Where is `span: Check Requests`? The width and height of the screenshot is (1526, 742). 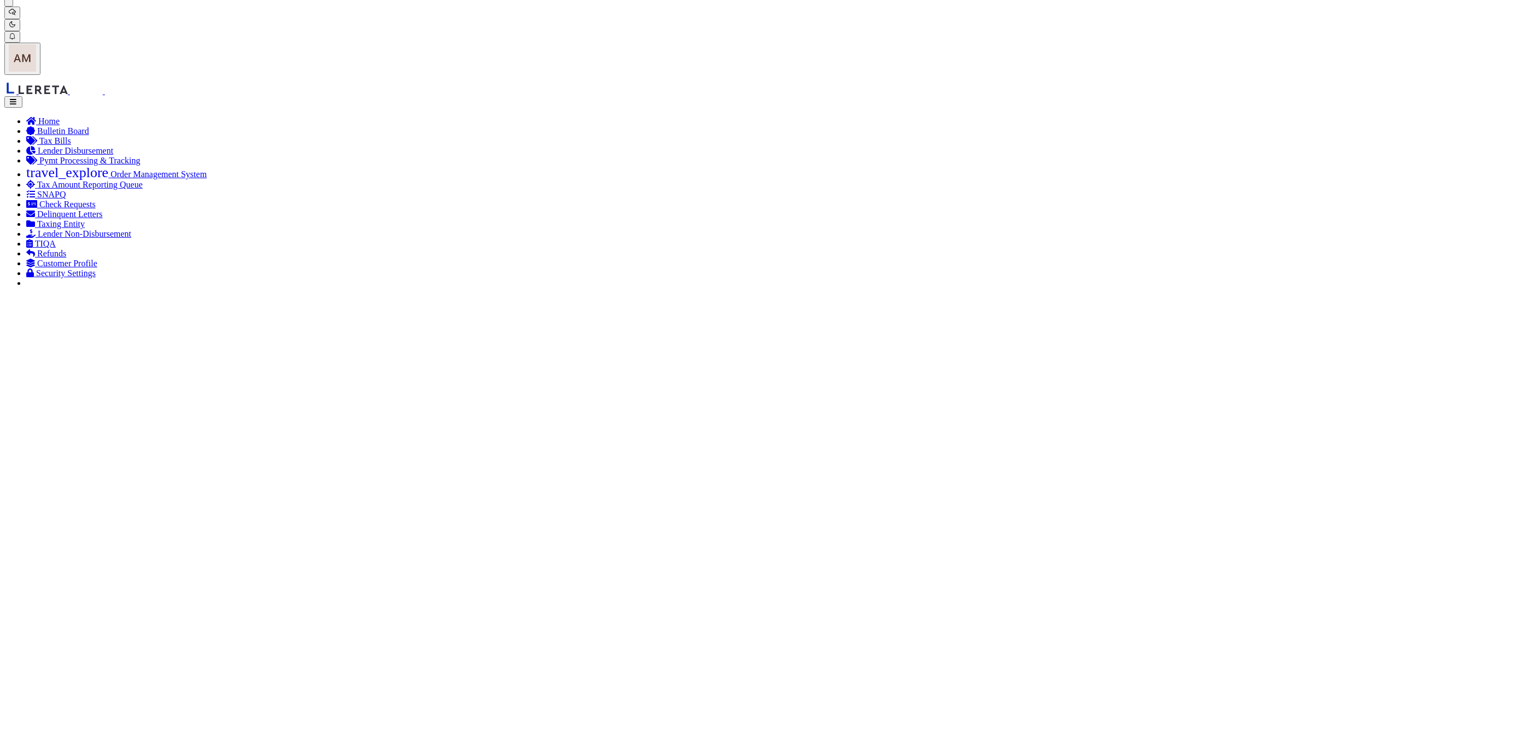
span: Check Requests is located at coordinates (67, 204).